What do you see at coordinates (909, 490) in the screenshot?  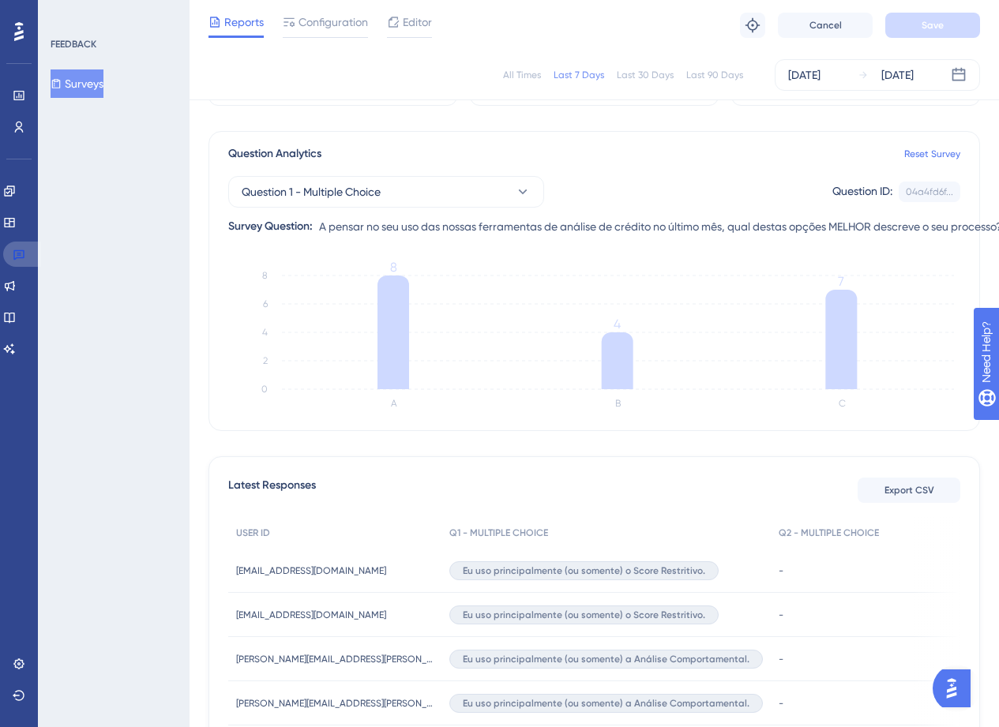 I see `button: Export CSV` at bounding box center [909, 490].